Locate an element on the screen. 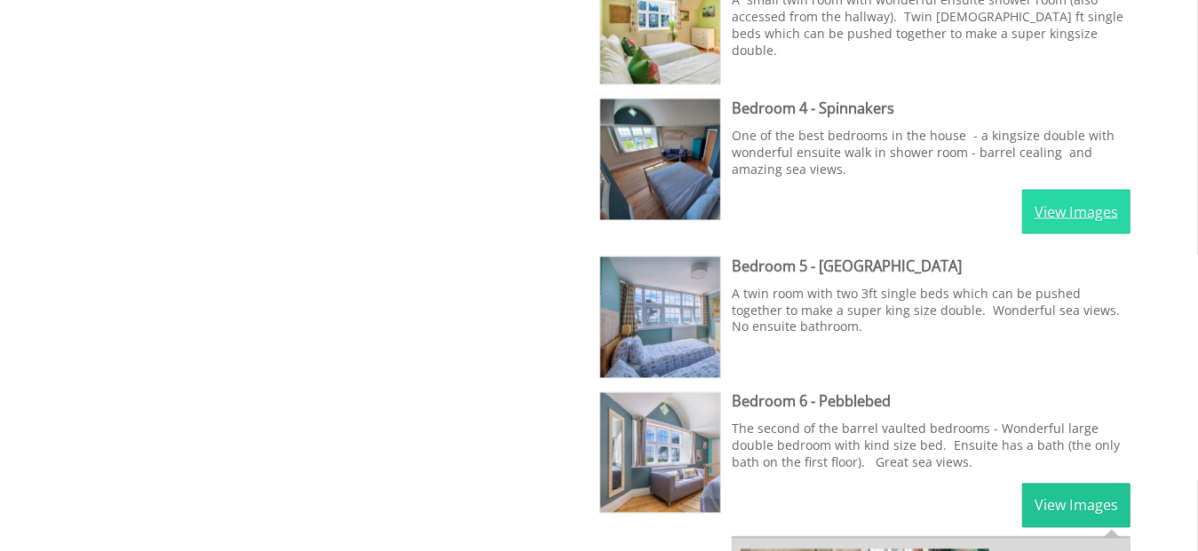 Image resolution: width=1198 pixels, height=551 pixels. p: The second of the barrel vaulted bedrooms - Wonderful large double bedroom with kind size bed. En... is located at coordinates (931, 446).